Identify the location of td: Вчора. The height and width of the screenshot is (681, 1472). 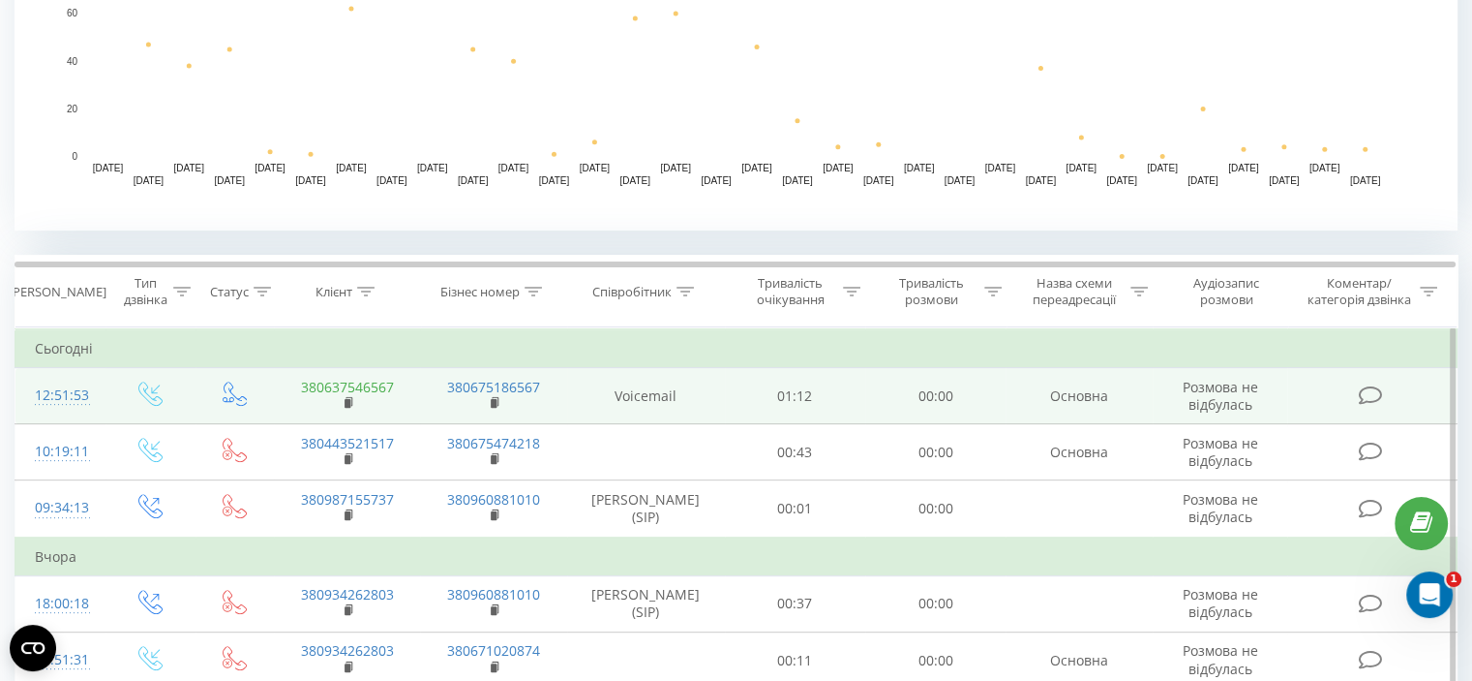
(737, 557).